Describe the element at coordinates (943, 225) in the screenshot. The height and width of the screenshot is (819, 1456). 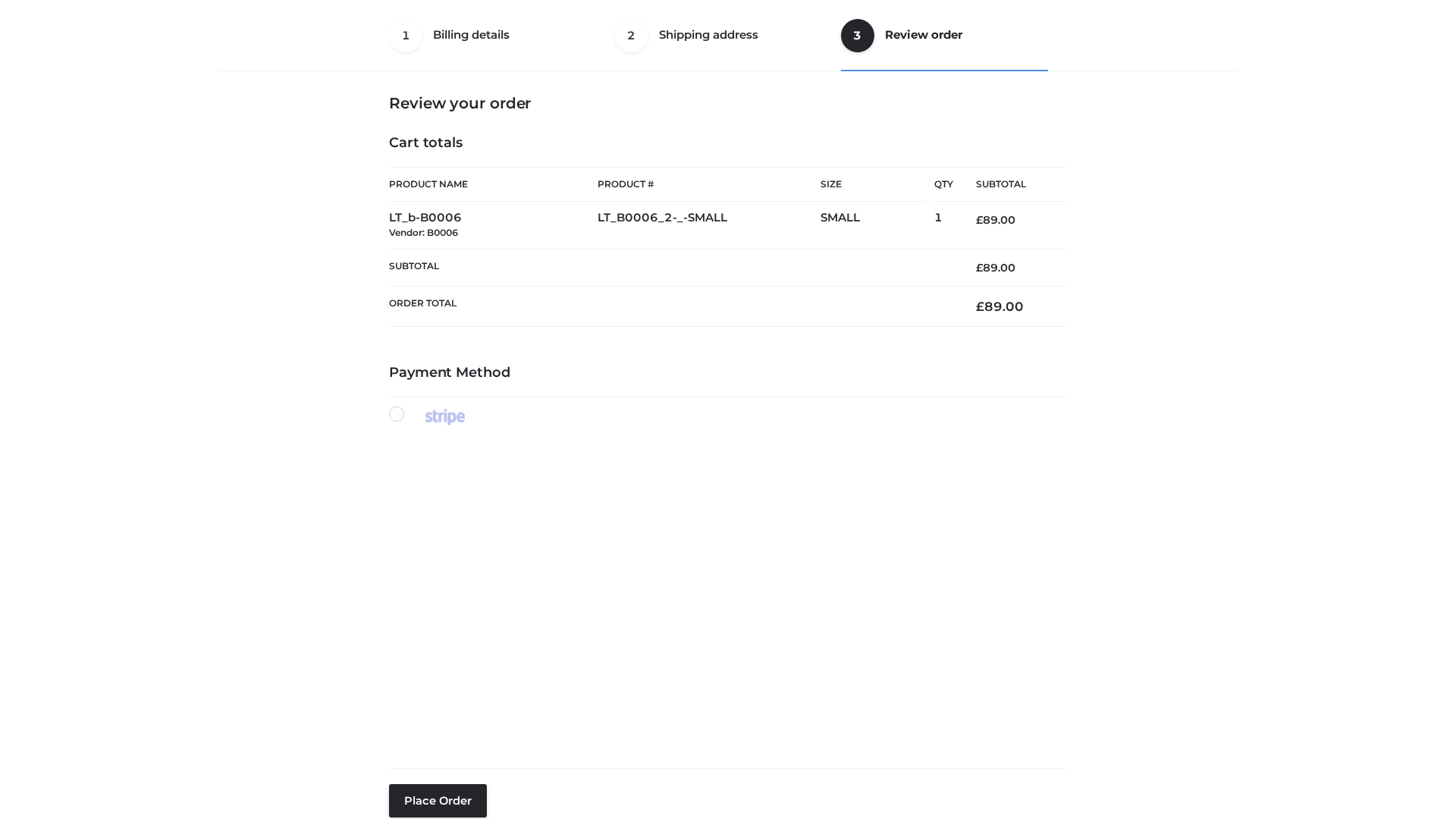
I see `td: 1` at that location.